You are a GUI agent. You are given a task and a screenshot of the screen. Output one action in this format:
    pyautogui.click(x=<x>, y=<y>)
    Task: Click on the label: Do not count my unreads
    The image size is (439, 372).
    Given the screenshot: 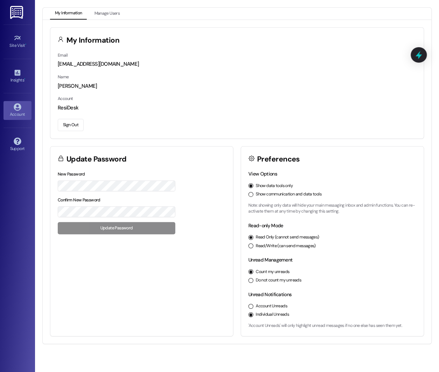 What is the action you would take?
    pyautogui.click(x=278, y=280)
    